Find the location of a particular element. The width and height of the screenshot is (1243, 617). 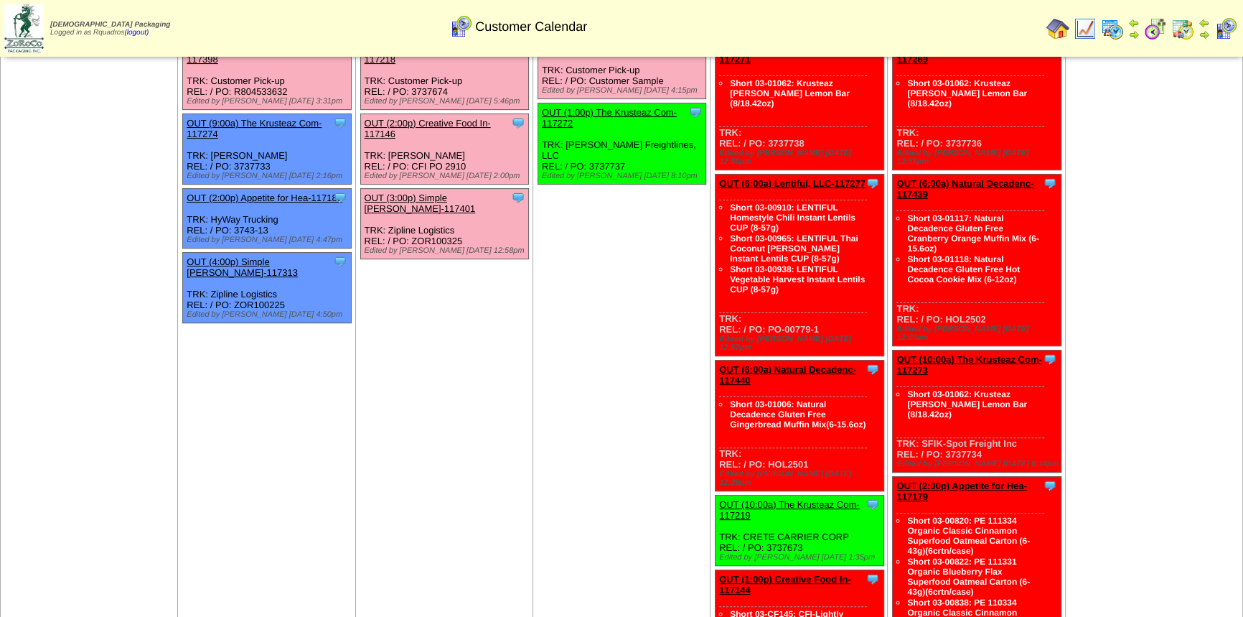

div: TRK: HyWay Trucking REL: / PO: 3743-13 is located at coordinates (267, 218).